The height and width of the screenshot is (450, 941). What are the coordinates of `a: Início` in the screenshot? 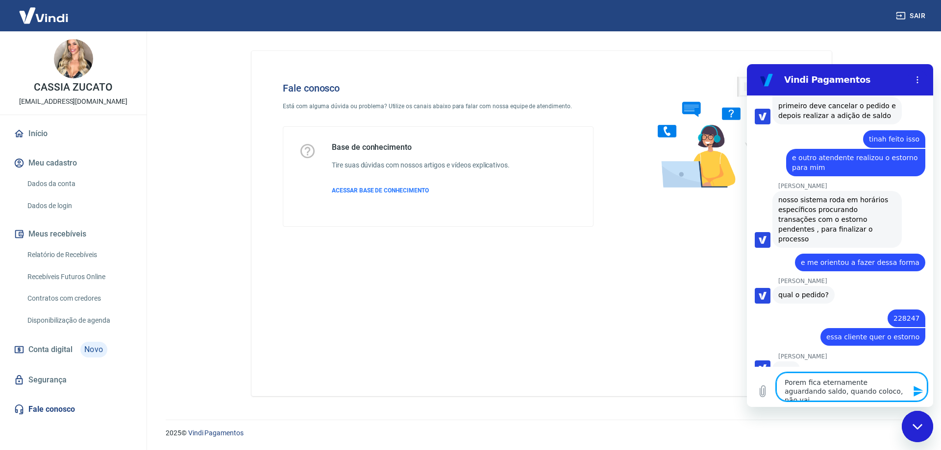 It's located at (73, 134).